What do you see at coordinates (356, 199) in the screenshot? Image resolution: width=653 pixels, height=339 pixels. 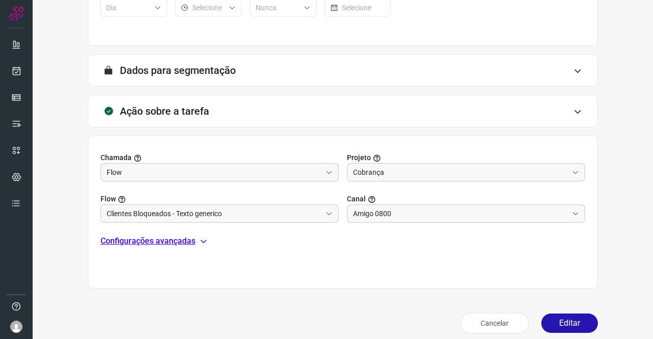 I see `span: Canal` at bounding box center [356, 199].